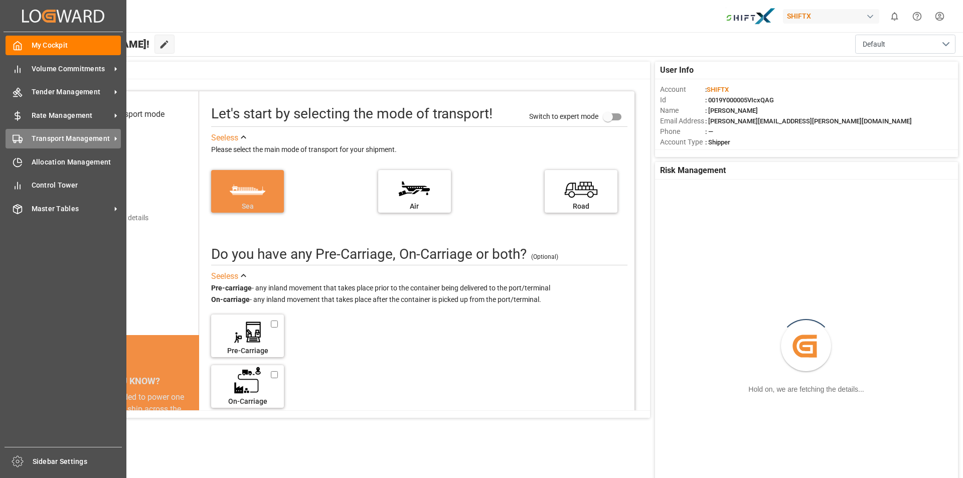  What do you see at coordinates (683, 110) in the screenshot?
I see `span: Name` at bounding box center [683, 110].